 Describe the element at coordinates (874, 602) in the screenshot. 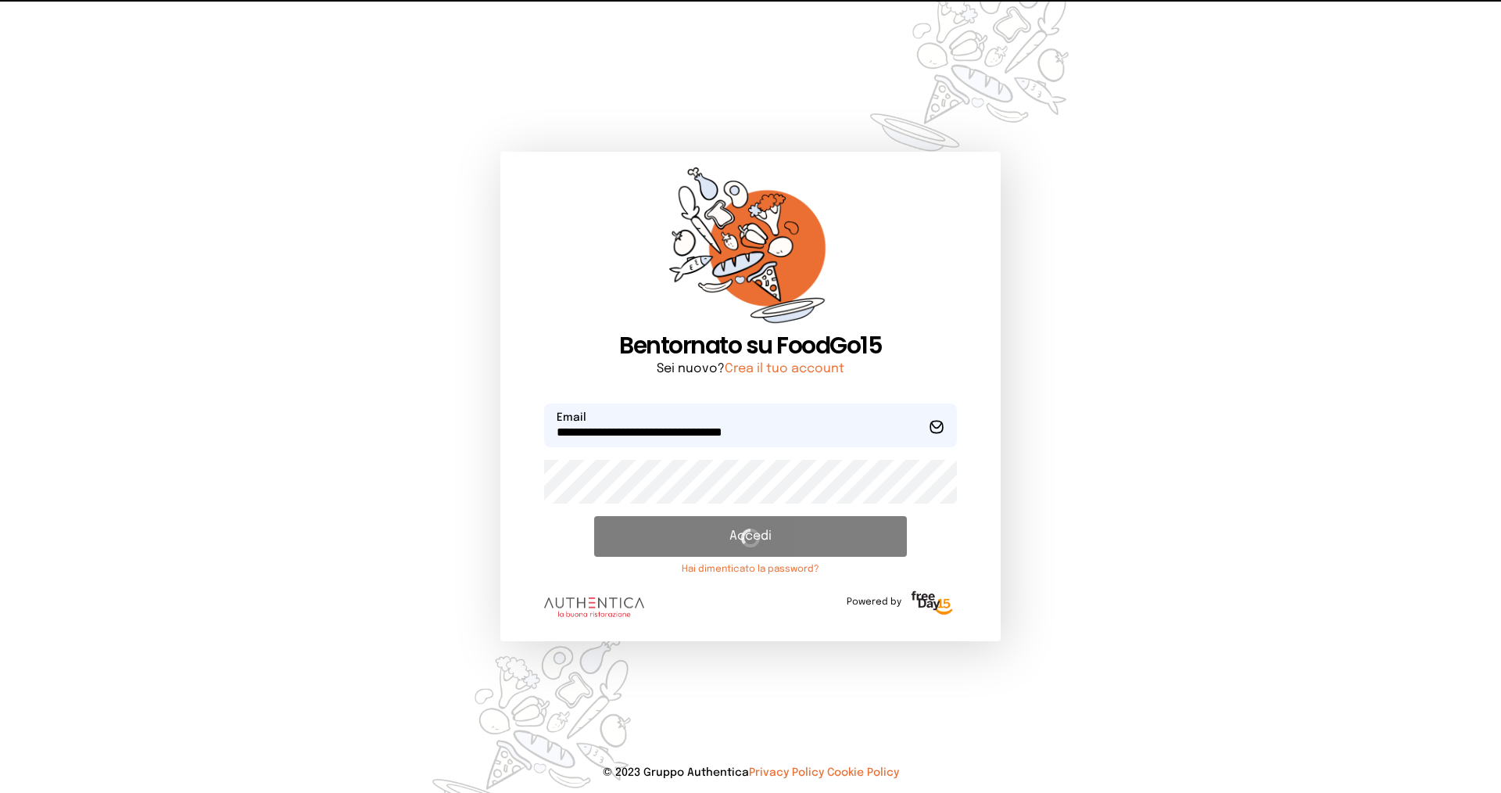

I see `span: Powered by` at that location.